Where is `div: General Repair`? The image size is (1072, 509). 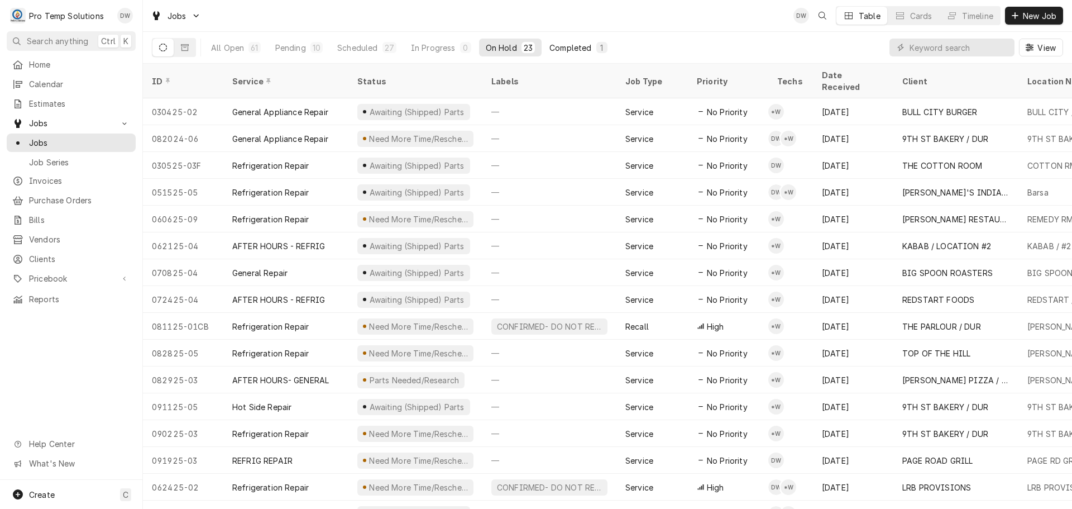 div: General Repair is located at coordinates (260, 273).